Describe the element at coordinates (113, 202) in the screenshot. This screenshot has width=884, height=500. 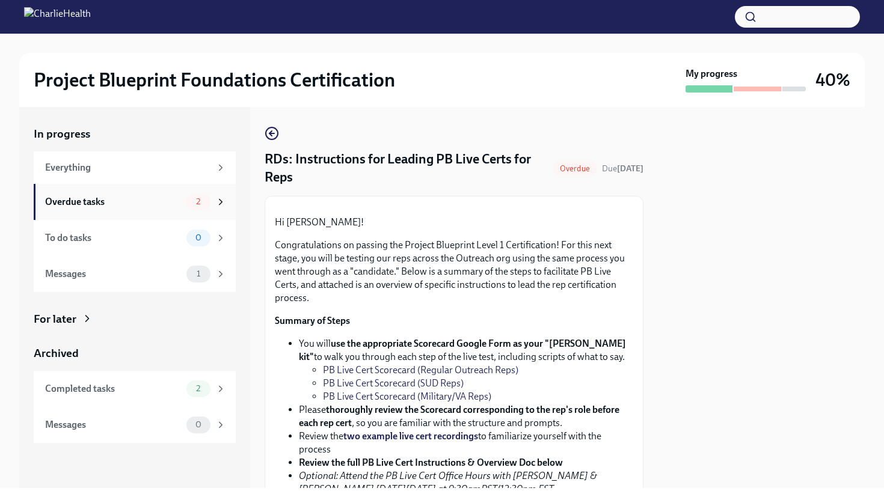
I see `div: Overdue tasks` at that location.